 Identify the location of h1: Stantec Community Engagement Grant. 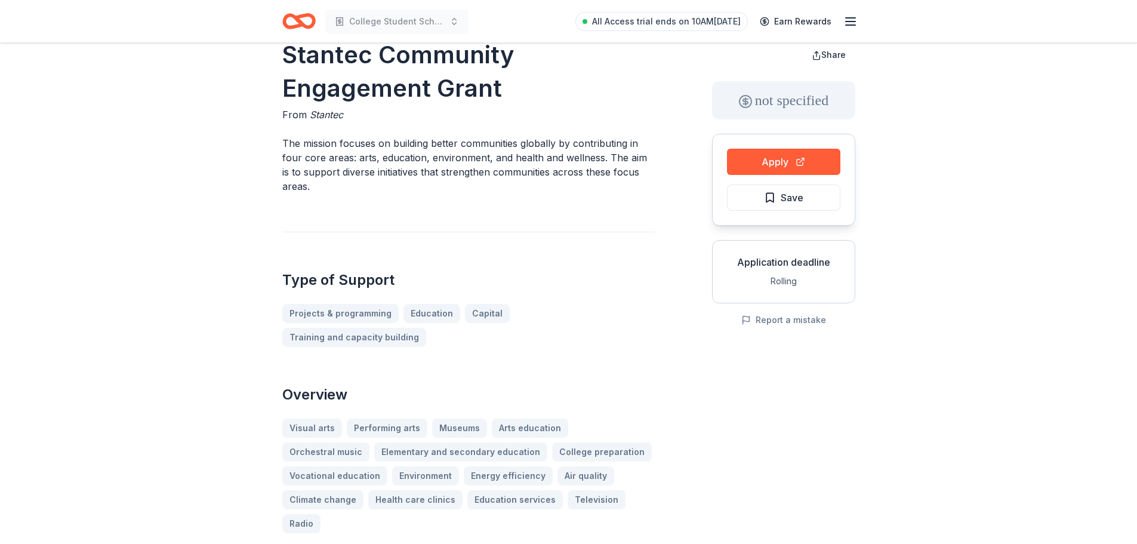
(469, 72).